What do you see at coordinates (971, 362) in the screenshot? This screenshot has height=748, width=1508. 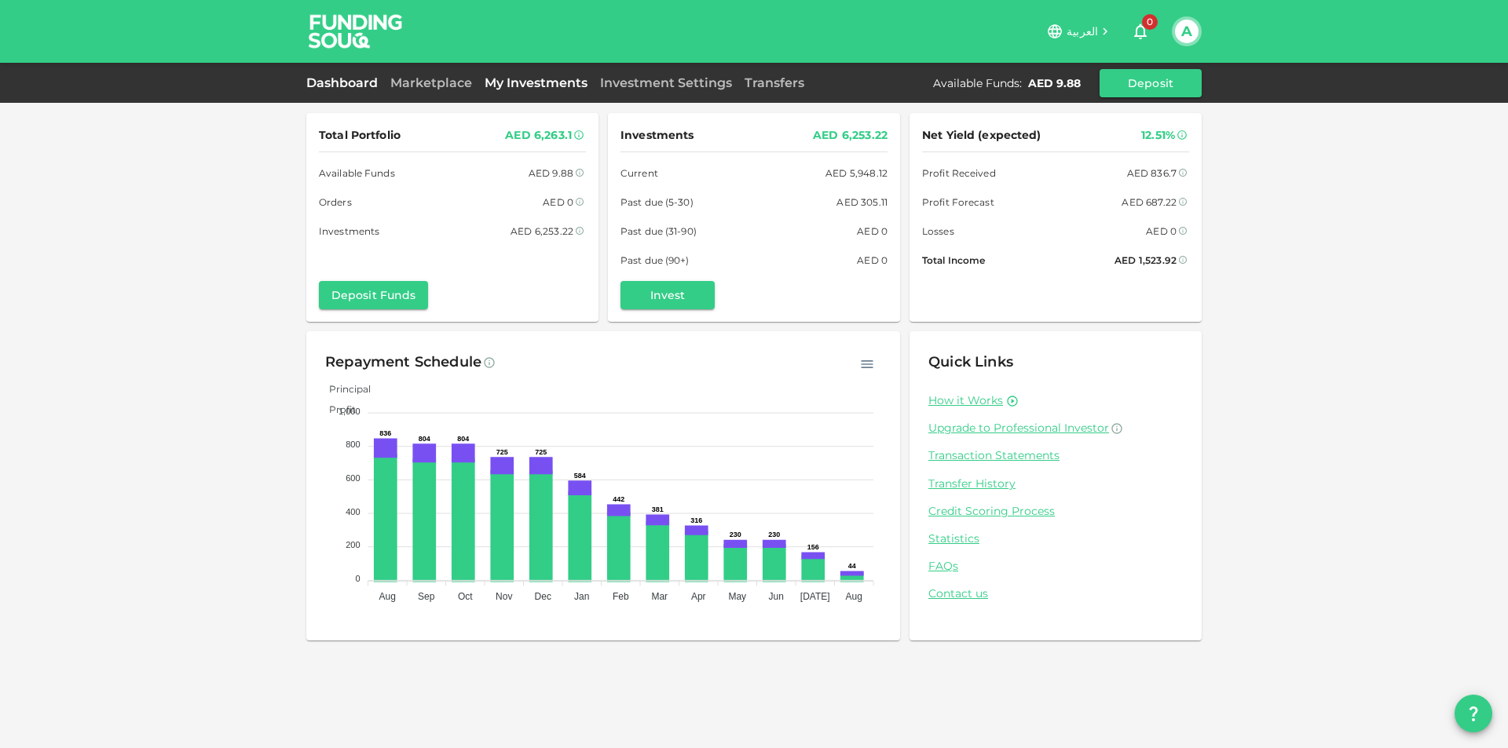 I see `span: Quick Links` at bounding box center [971, 362].